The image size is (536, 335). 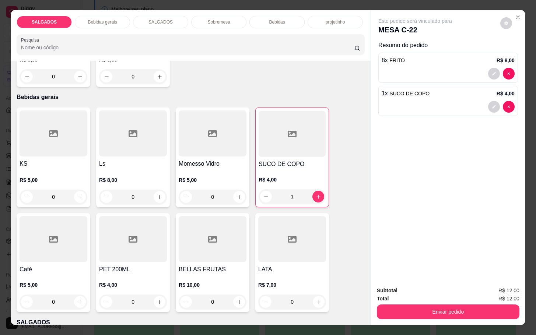 What do you see at coordinates (415, 21) in the screenshot?
I see `p: Este pedido será vinculado para` at bounding box center [415, 21].